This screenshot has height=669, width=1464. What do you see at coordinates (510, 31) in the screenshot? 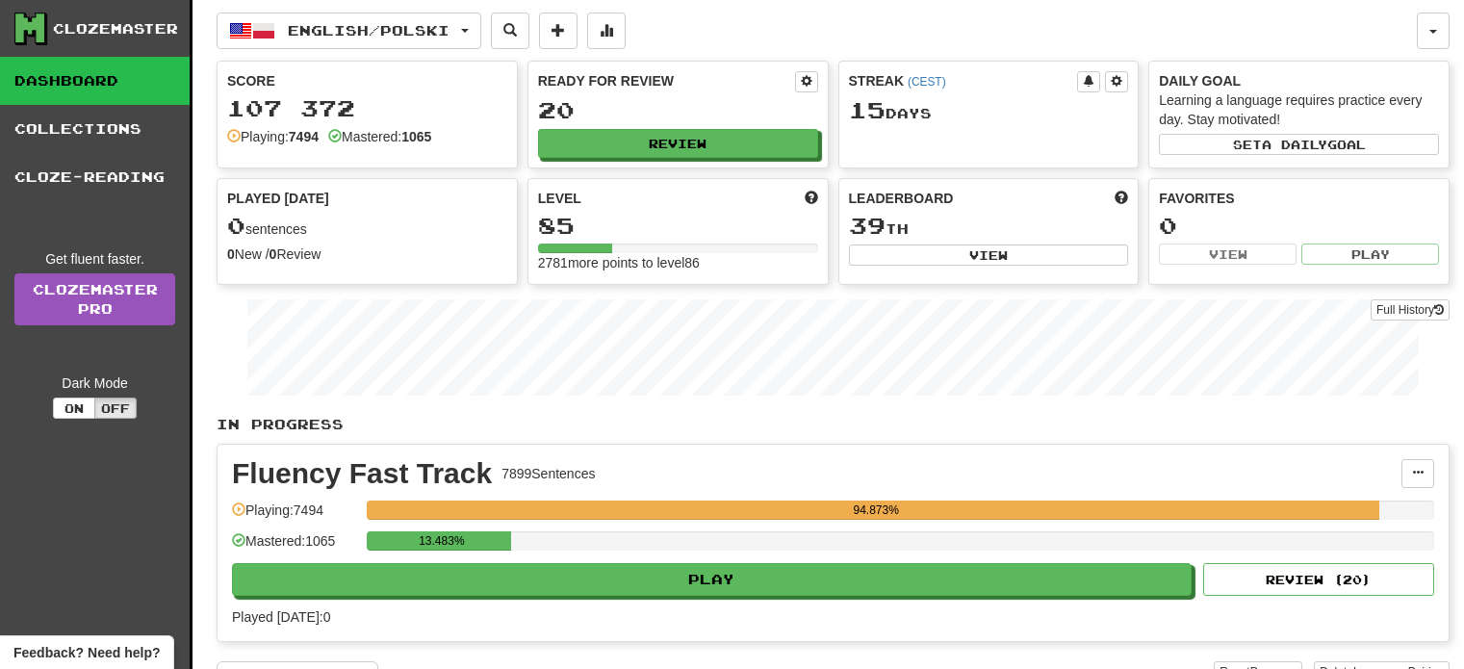
I see `button: Search sentences` at bounding box center [510, 31].